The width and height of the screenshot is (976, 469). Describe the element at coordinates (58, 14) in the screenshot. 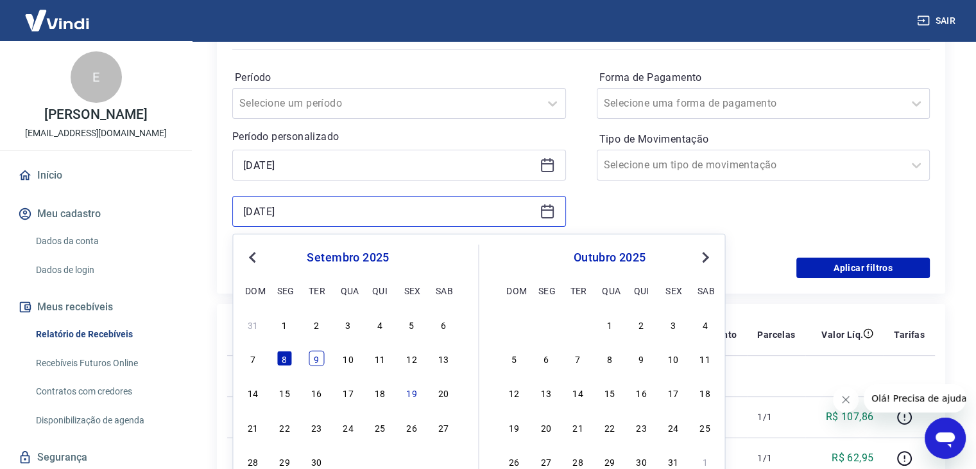

I see `span: Olá! Precisa de ajuda?` at that location.